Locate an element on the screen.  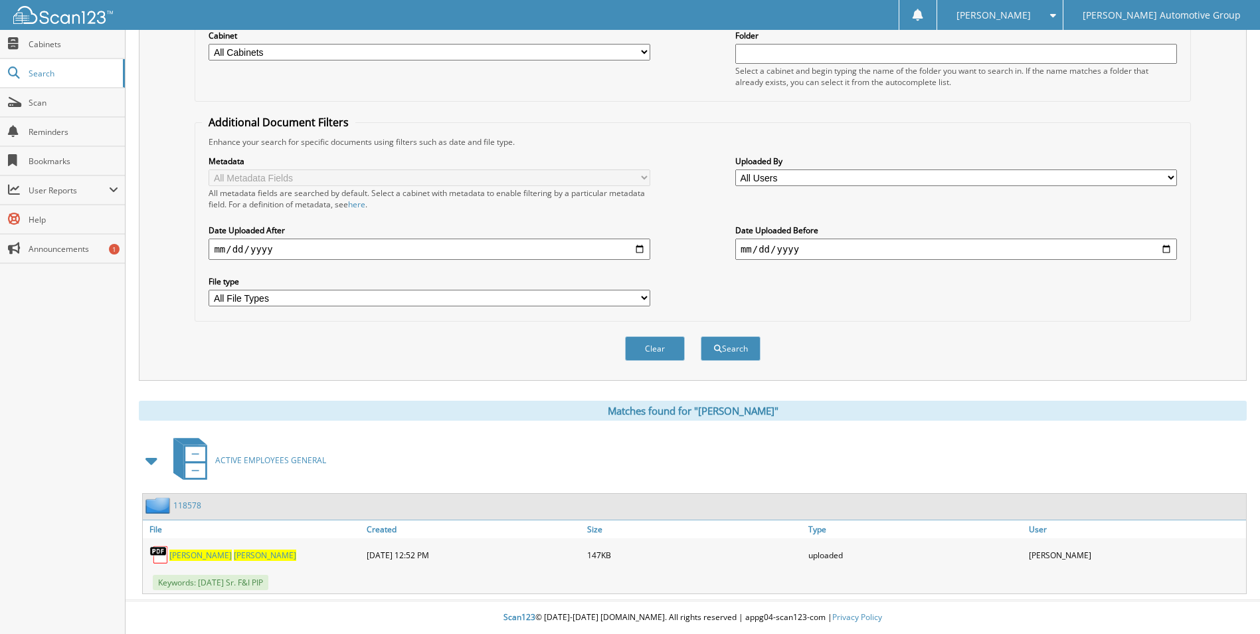
div: Select a cabinet and begin typing the name of the folder you want to search in. If the name match... is located at coordinates (956, 76).